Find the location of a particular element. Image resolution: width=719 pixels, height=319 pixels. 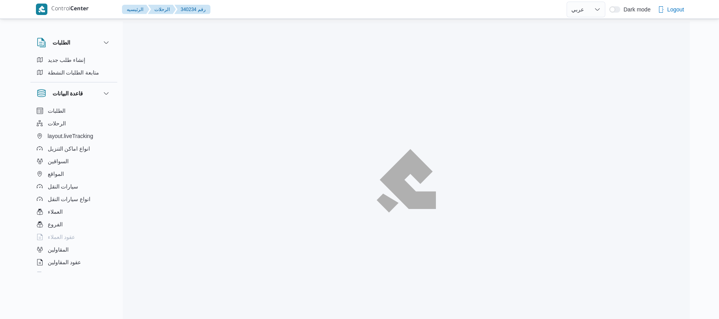

button: سيارات النقل is located at coordinates (74, 187).